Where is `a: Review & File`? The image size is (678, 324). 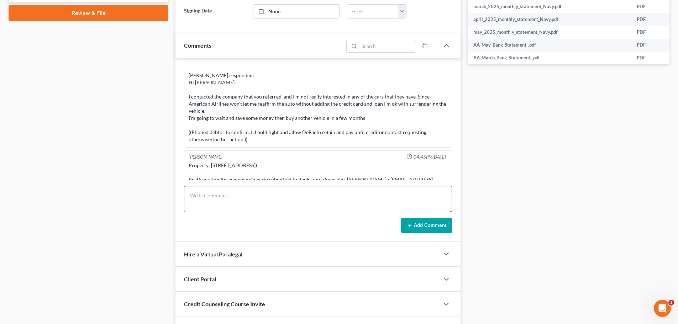
a: Review & File is located at coordinates (88, 13).